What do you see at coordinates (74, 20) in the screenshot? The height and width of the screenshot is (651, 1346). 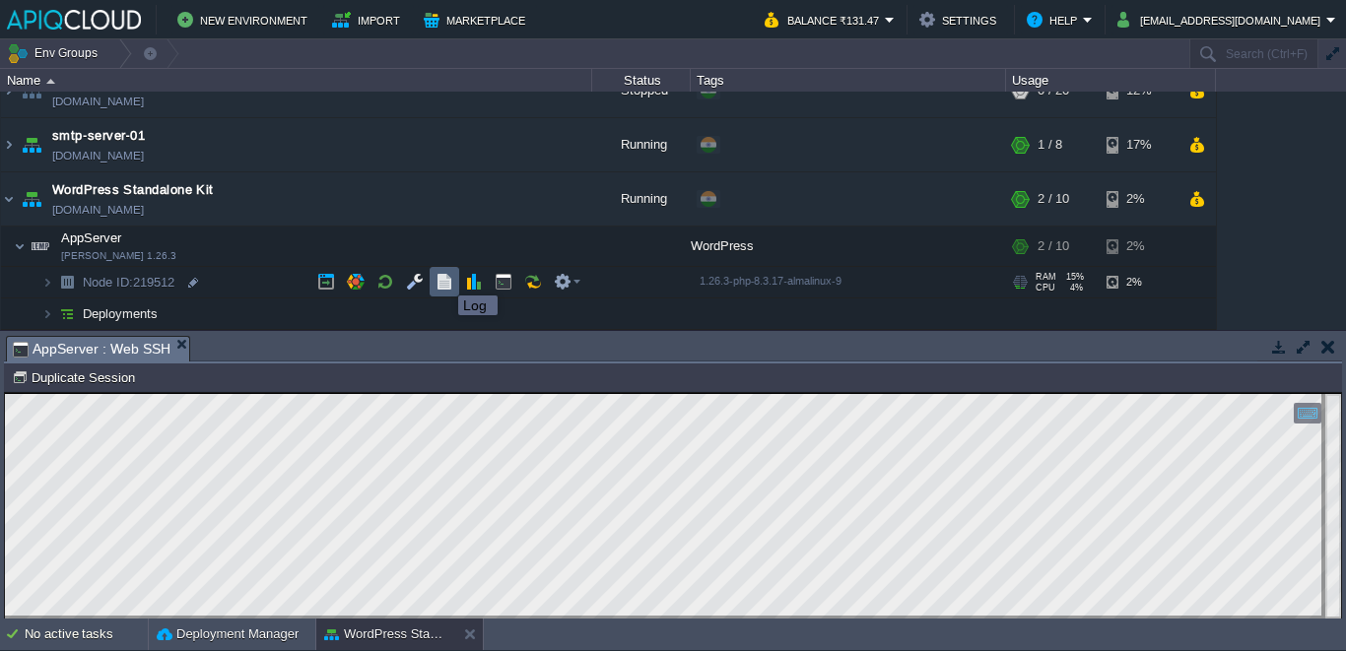 I see `img: APIQCloud` at bounding box center [74, 20].